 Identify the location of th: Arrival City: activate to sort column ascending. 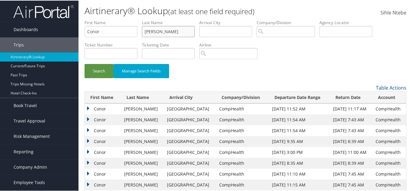
(190, 97).